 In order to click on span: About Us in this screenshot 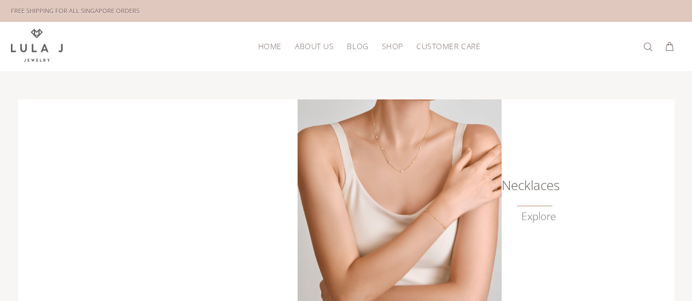, I will do `click(314, 46)`.